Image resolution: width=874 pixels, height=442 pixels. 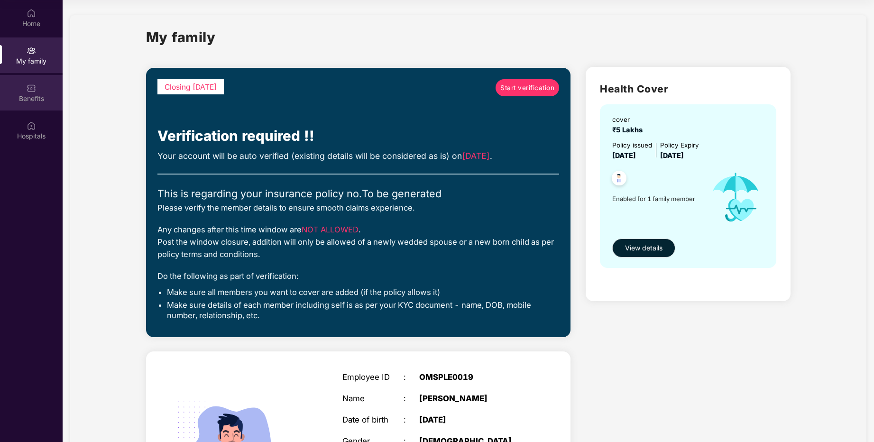 I want to click on img: icon, so click(x=736, y=197).